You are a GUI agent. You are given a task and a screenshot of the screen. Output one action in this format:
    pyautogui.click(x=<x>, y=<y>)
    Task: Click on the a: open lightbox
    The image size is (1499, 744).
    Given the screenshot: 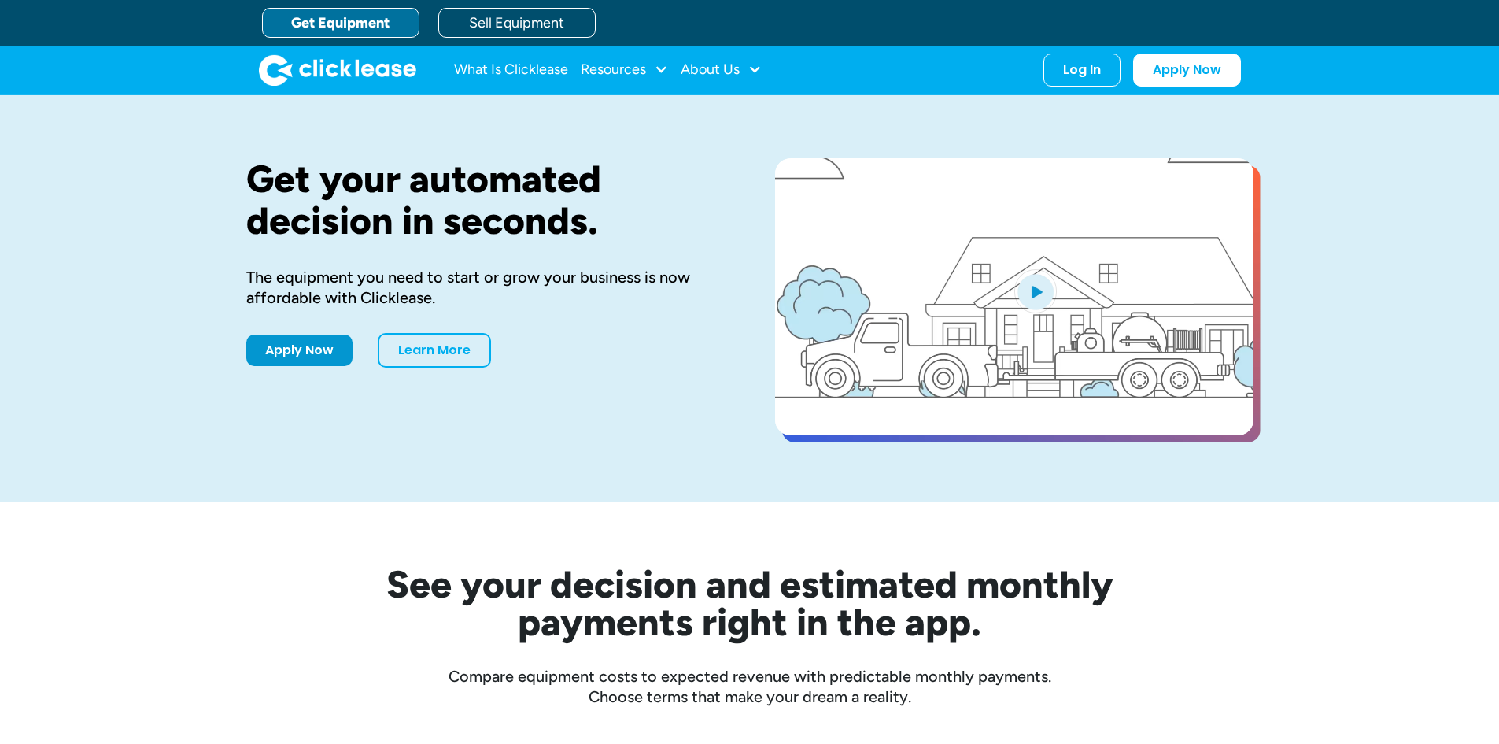 What is the action you would take?
    pyautogui.click(x=1014, y=297)
    